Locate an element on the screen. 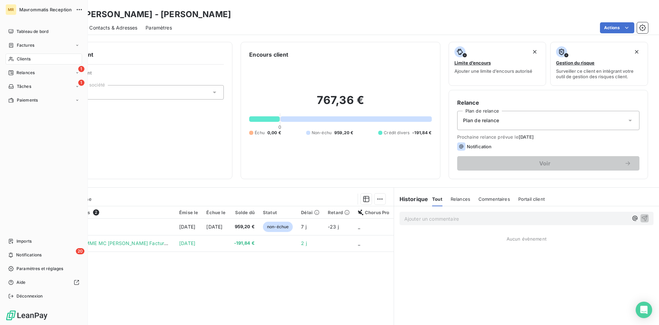 Image resolution: width=659 pixels, height=325 pixels. button: Voir is located at coordinates (549, 163).